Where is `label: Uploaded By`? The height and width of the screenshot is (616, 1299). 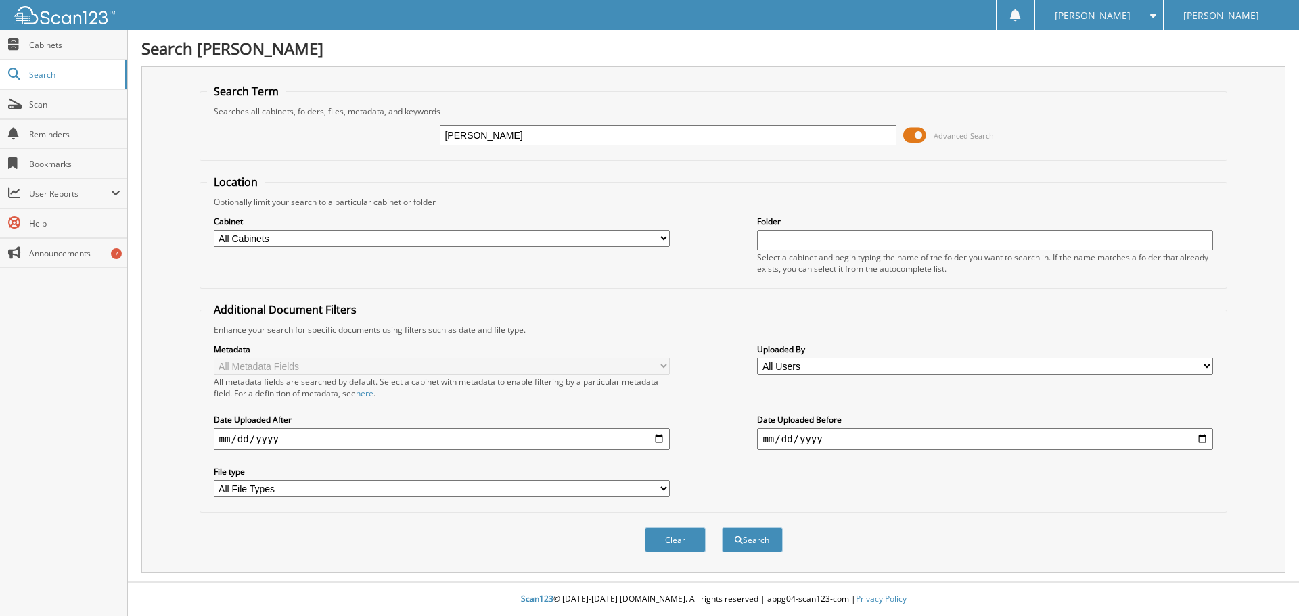
label: Uploaded By is located at coordinates (985, 349).